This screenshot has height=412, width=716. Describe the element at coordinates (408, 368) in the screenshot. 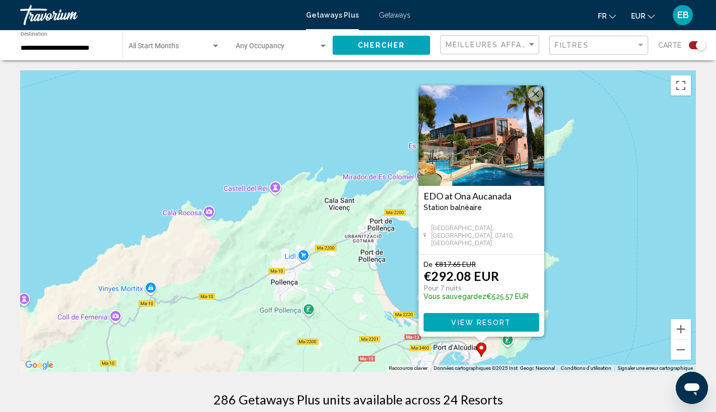

I see `button: Raccourcis clavier` at that location.